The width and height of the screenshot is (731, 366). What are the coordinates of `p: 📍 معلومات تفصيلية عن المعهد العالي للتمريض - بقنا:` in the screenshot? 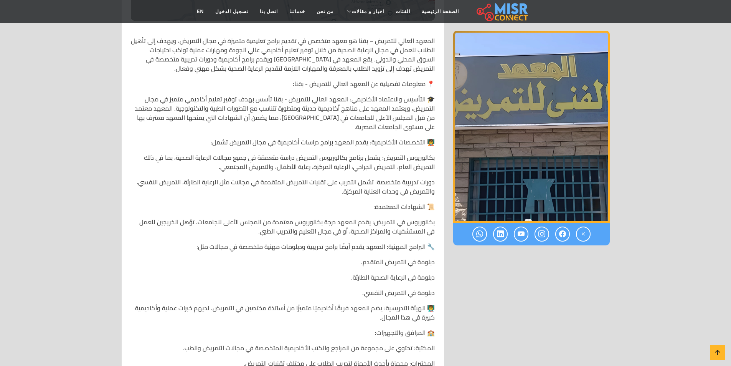 It's located at (283, 84).